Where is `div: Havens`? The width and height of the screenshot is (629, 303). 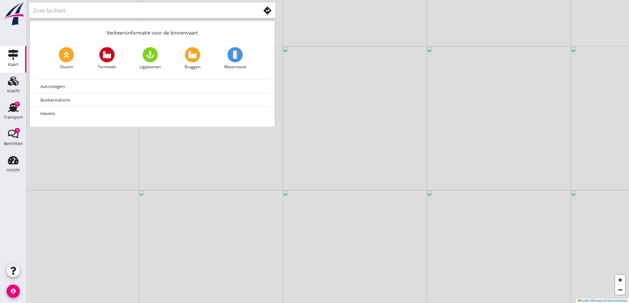
div: Havens is located at coordinates (152, 113).